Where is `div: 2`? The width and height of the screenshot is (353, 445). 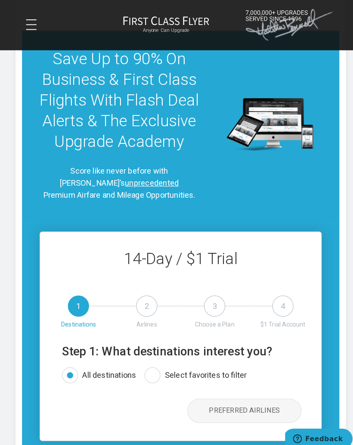 div: 2 is located at coordinates (143, 299).